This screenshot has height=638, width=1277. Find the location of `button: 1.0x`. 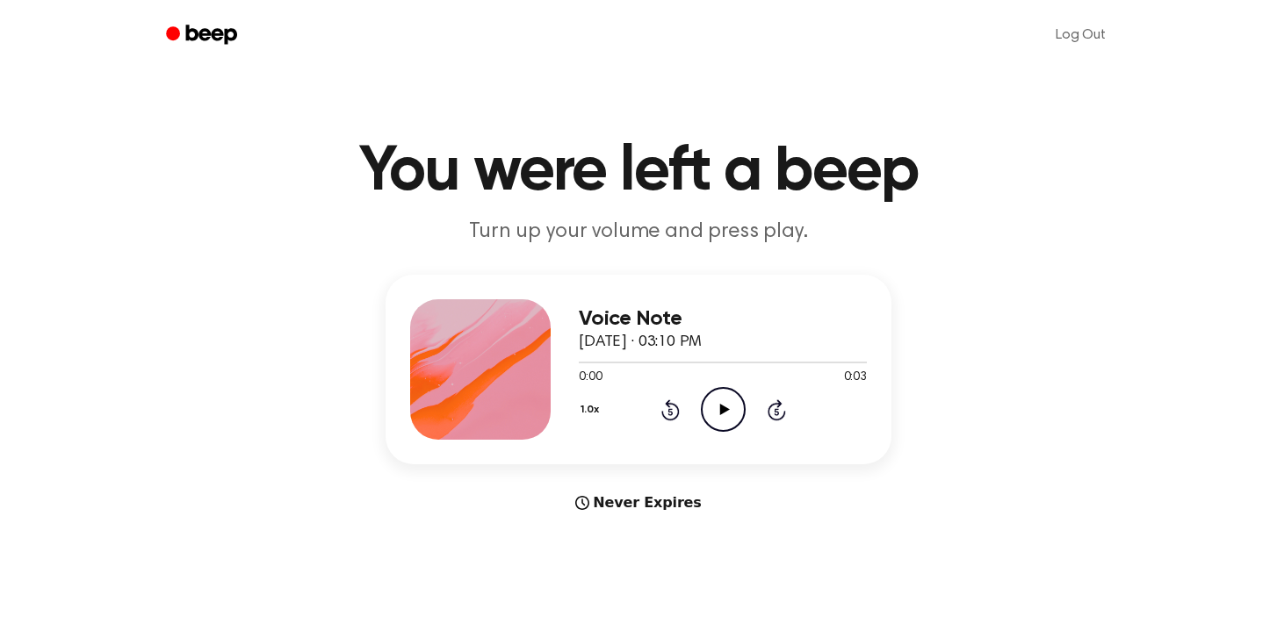

button: 1.0x is located at coordinates (592, 410).